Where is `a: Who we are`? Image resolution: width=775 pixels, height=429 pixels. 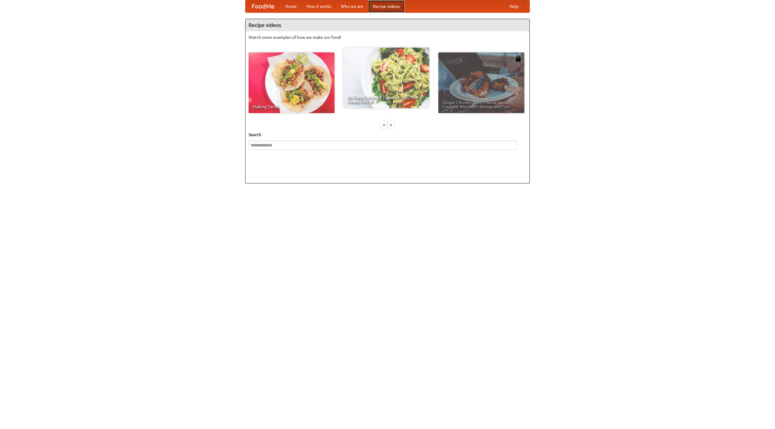
a: Who we are is located at coordinates (352, 6).